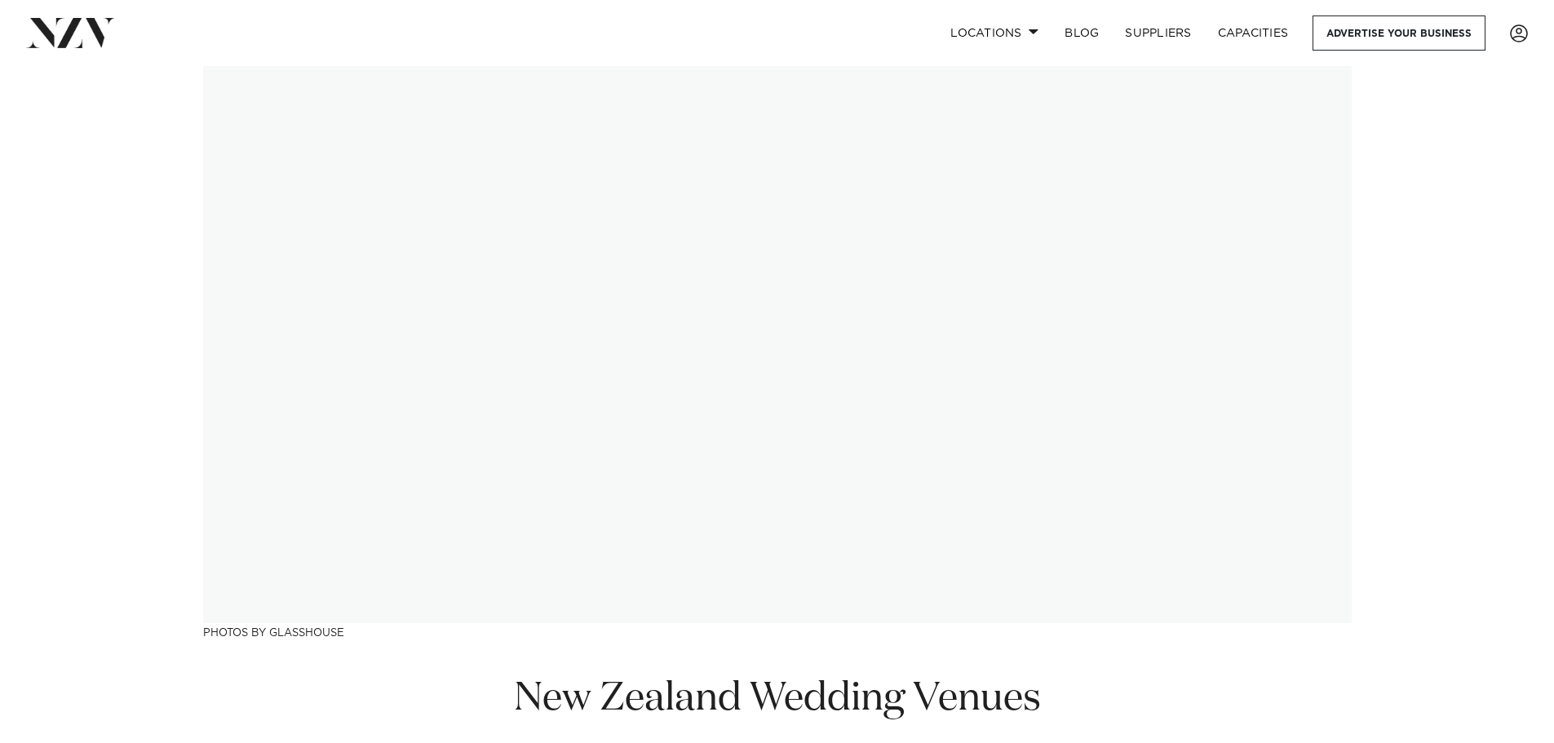 Image resolution: width=1554 pixels, height=743 pixels. What do you see at coordinates (1158, 33) in the screenshot?
I see `a: SUPPLIERS` at bounding box center [1158, 33].